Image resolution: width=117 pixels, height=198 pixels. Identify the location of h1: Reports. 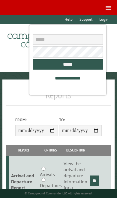
(58, 97).